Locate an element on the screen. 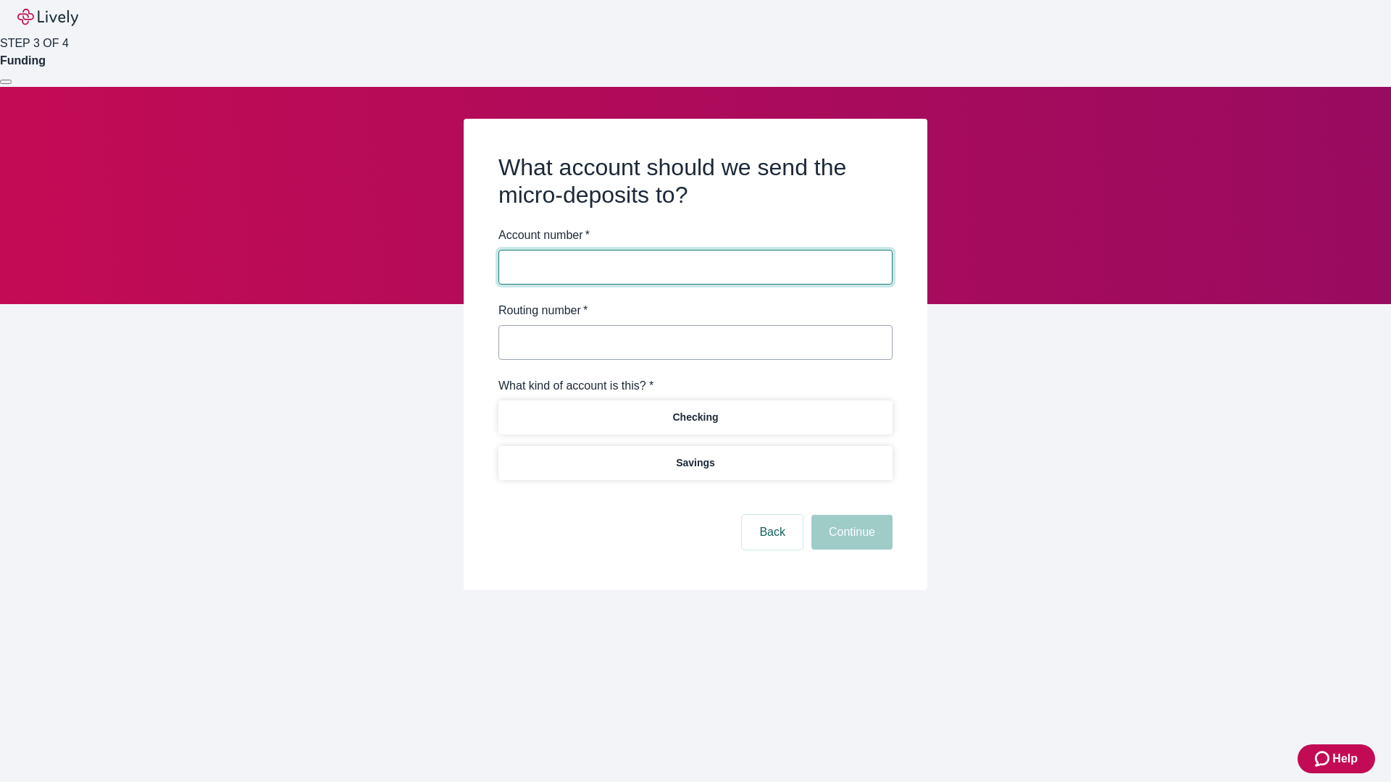 The height and width of the screenshot is (782, 1391). button: Back is located at coordinates (772, 532).